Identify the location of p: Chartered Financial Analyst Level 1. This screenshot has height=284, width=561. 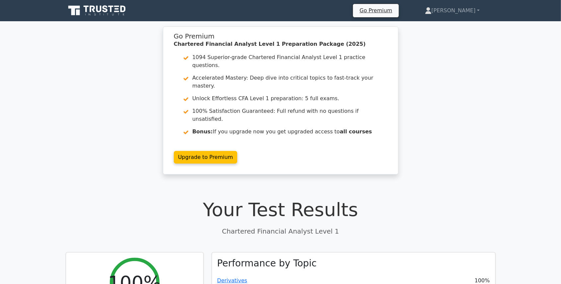
(281, 231).